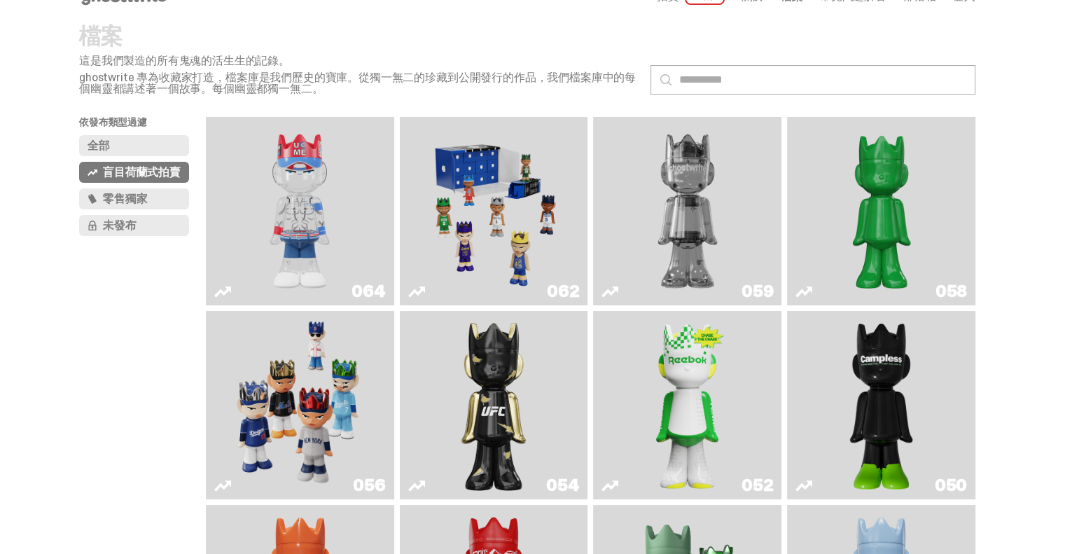 The height and width of the screenshot is (554, 1065). What do you see at coordinates (951, 291) in the screenshot?
I see `font: 058` at bounding box center [951, 291].